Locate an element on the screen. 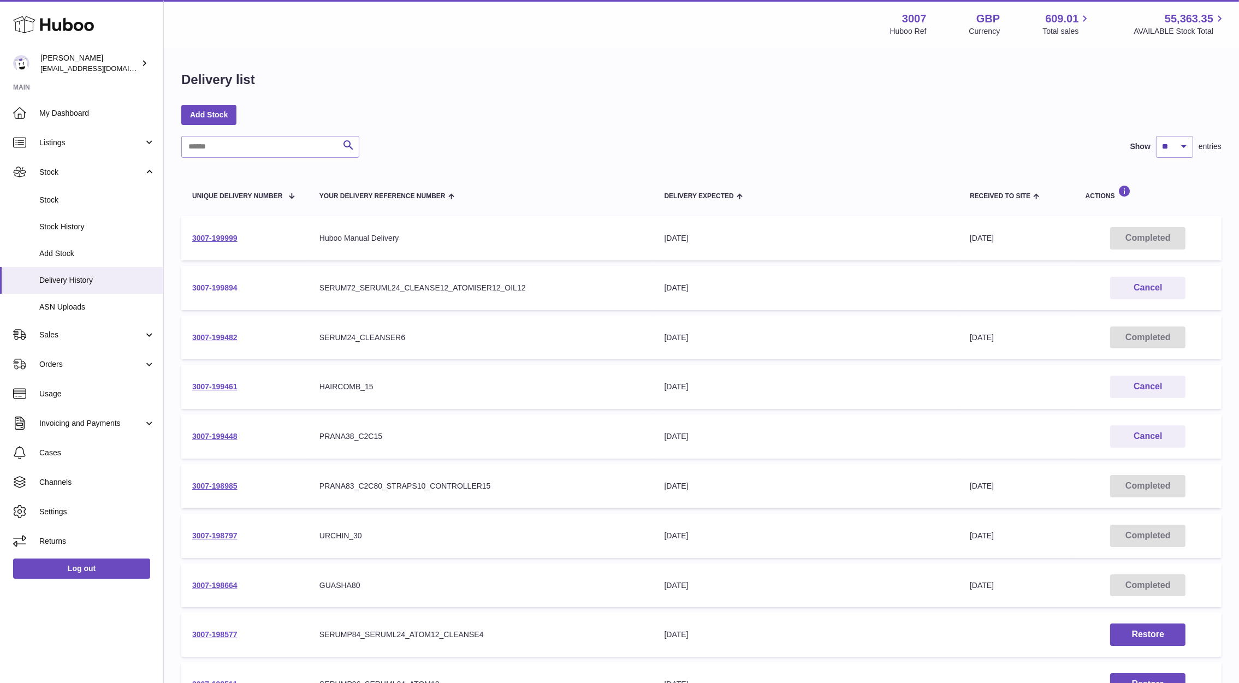 The height and width of the screenshot is (683, 1239). span: Cases is located at coordinates (97, 453).